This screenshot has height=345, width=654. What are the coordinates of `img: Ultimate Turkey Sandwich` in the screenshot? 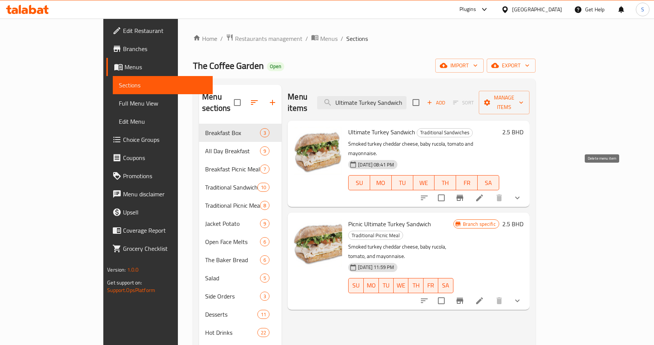 It's located at (318, 151).